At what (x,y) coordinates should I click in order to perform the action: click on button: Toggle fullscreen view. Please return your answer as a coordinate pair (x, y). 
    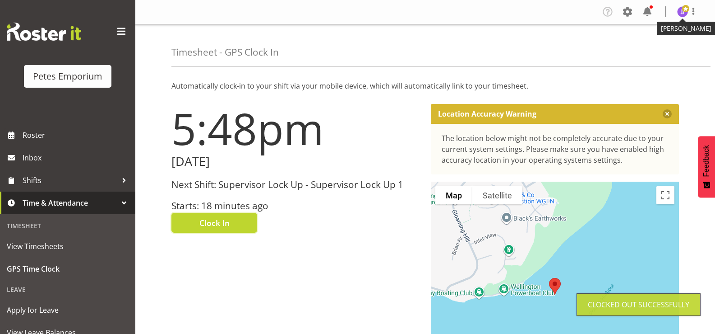
    Looking at the image, I should click on (666, 195).